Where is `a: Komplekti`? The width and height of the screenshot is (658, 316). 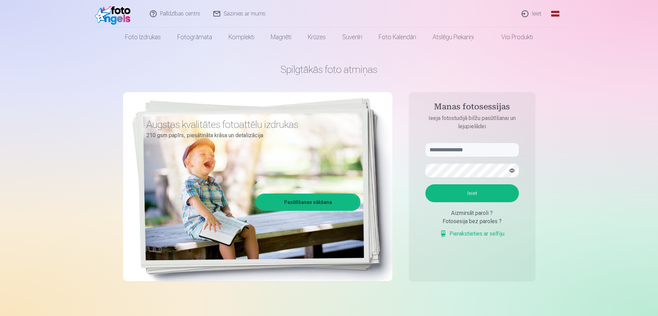
a: Komplekti is located at coordinates (241, 37).